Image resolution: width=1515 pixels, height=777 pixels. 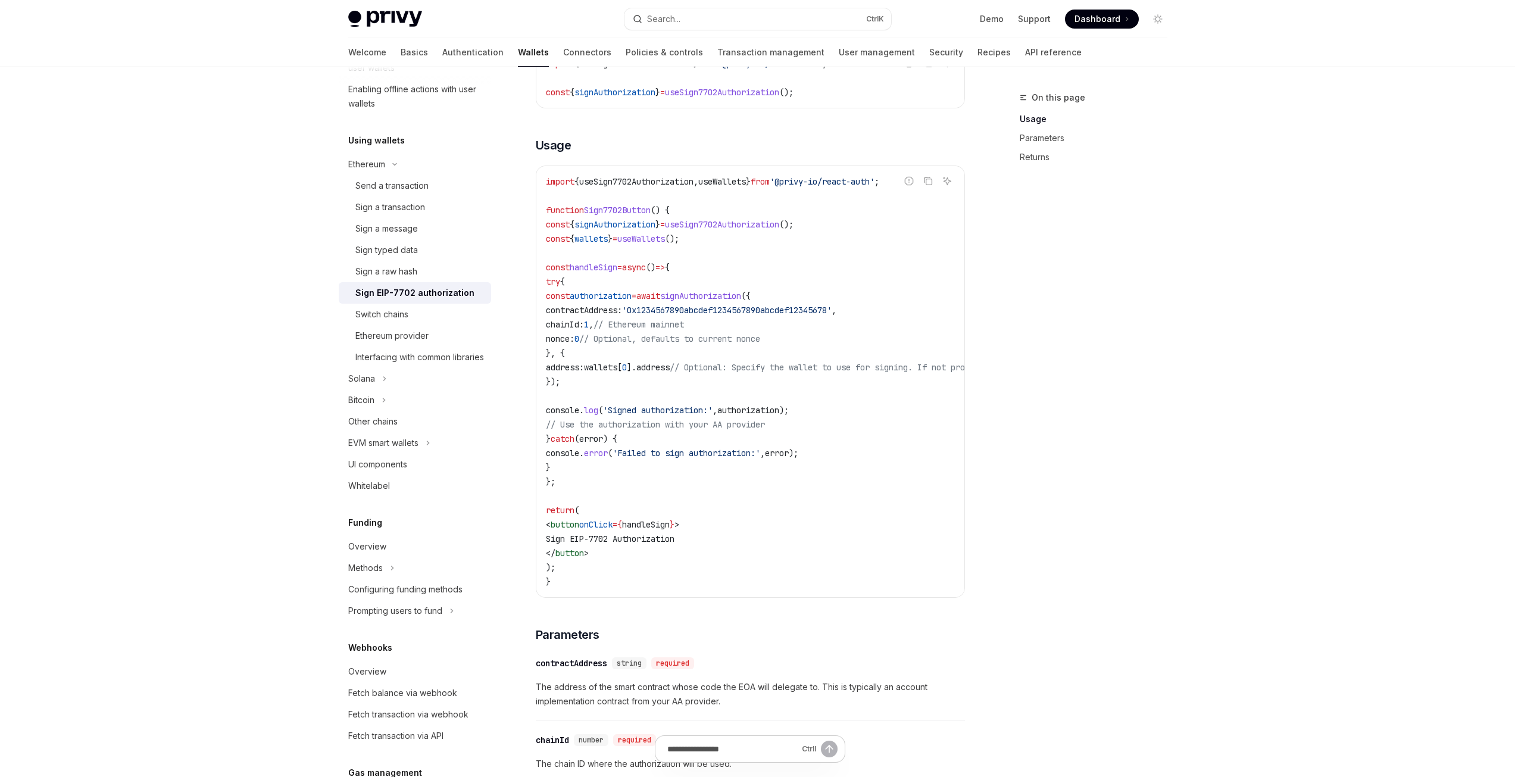 What do you see at coordinates (664, 52) in the screenshot?
I see `a: Policies & controls` at bounding box center [664, 52].